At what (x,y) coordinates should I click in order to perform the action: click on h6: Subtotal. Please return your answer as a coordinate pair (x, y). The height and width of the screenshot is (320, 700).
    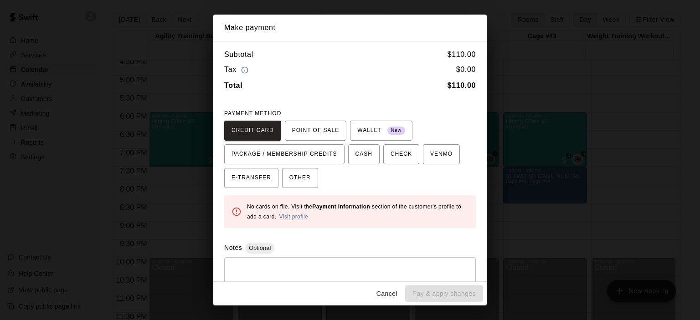
    Looking at the image, I should click on (239, 55).